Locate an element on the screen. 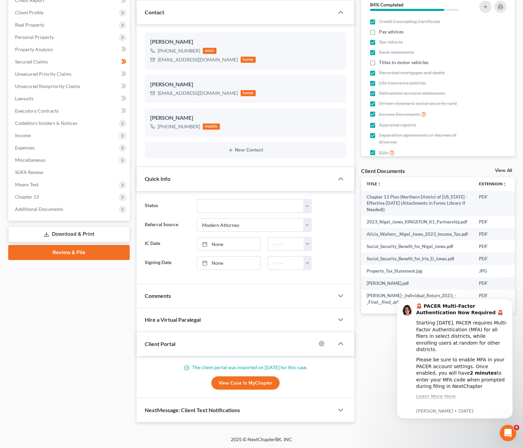 The image size is (523, 448). span: Comments is located at coordinates (158, 295).